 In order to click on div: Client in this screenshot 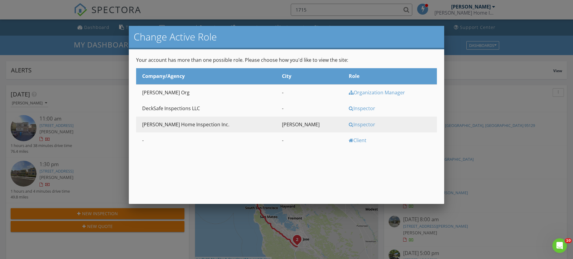, I will do `click(392, 140)`.